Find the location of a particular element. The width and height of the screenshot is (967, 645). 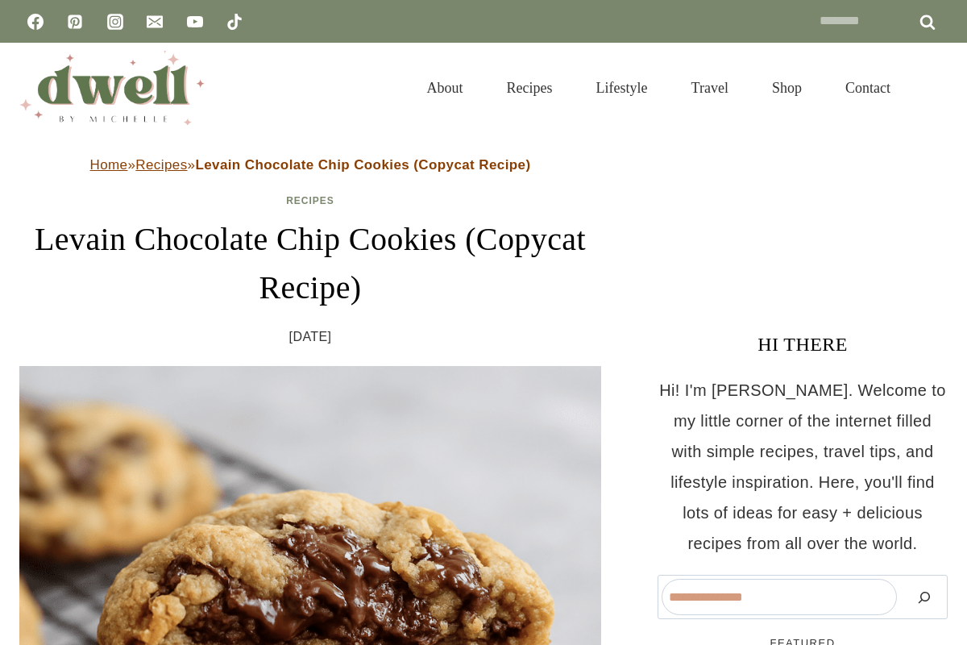

a: Instagram is located at coordinates (115, 22).